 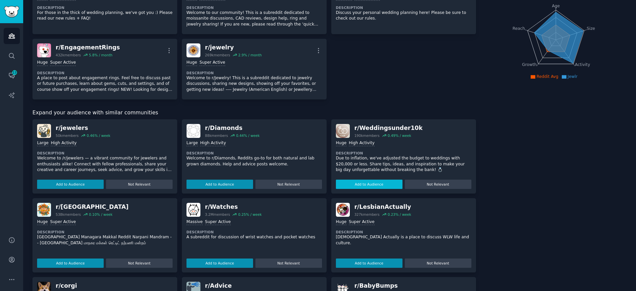 What do you see at coordinates (556, 6) in the screenshot?
I see `tspan: Age` at bounding box center [556, 6].